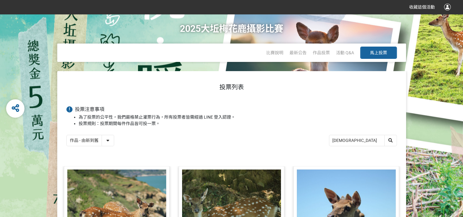 The width and height of the screenshot is (463, 217). What do you see at coordinates (345, 53) in the screenshot?
I see `span: 活動 Q&A` at bounding box center [345, 53].